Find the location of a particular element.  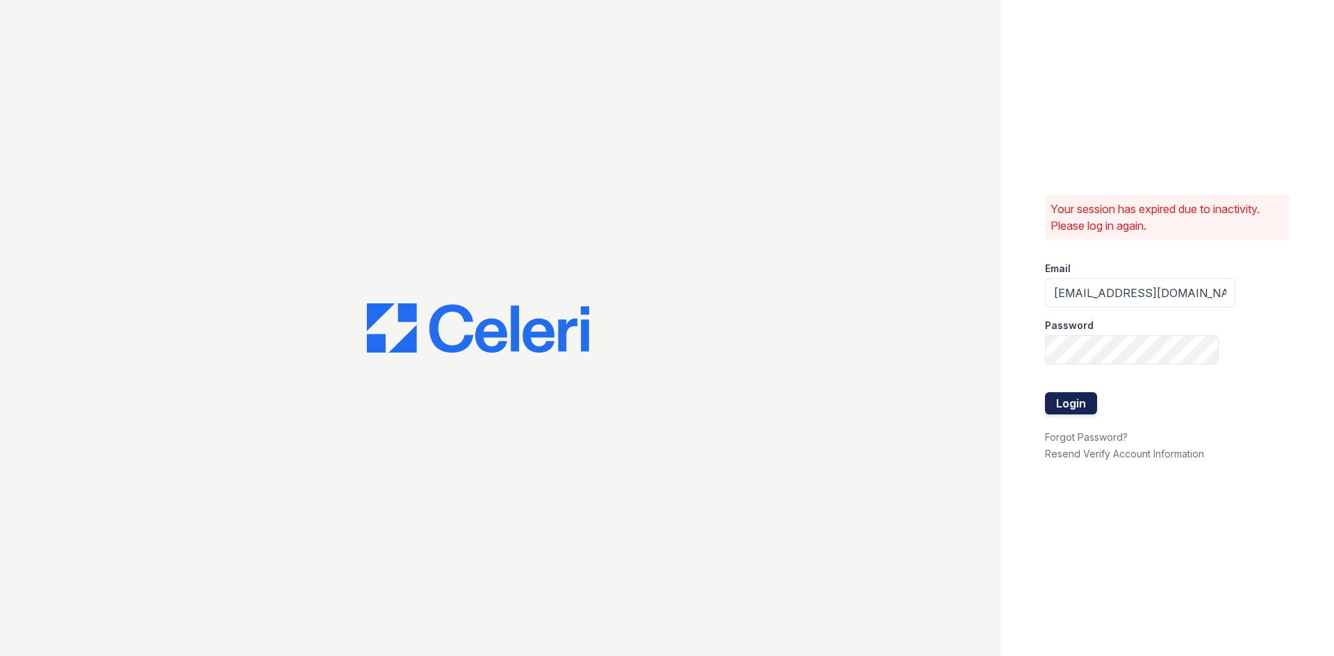

a: Resend Verify Account Information is located at coordinates (1124, 454).